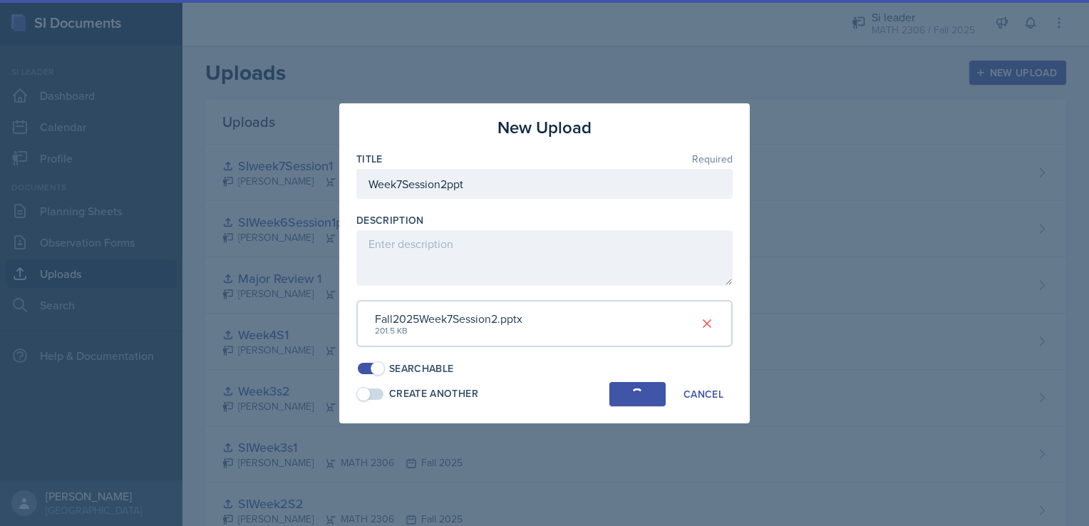 The image size is (1089, 526). Describe the element at coordinates (545, 184) in the screenshot. I see `input: Enter title` at that location.